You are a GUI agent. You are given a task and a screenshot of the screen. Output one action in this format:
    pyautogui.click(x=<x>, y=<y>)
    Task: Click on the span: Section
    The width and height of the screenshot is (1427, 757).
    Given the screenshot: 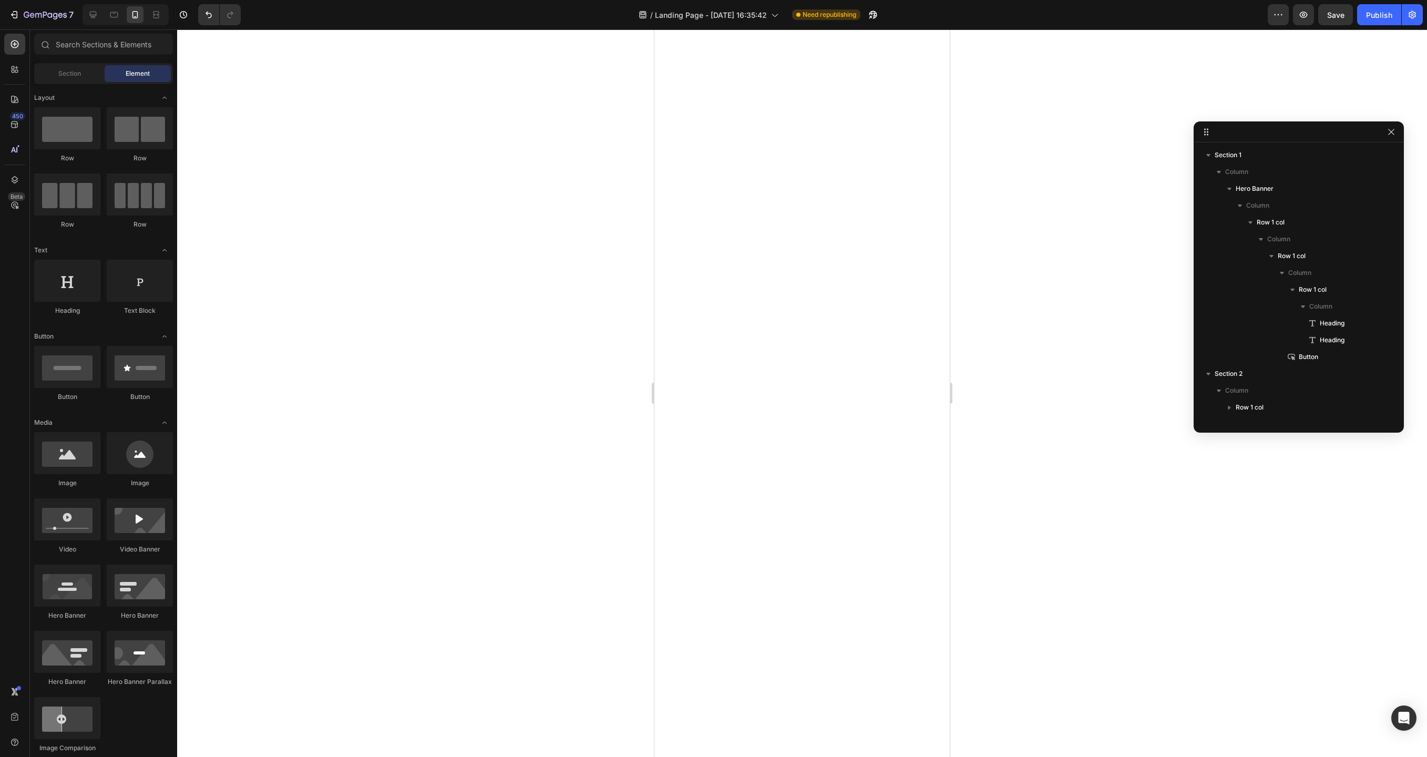 What is the action you would take?
    pyautogui.click(x=69, y=74)
    